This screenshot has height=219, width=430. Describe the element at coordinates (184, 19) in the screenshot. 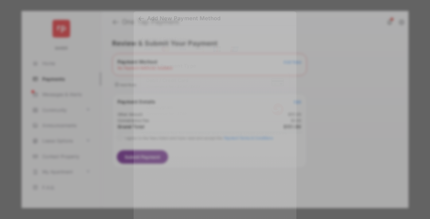

I see `div: Add New Payment Method` at that location.